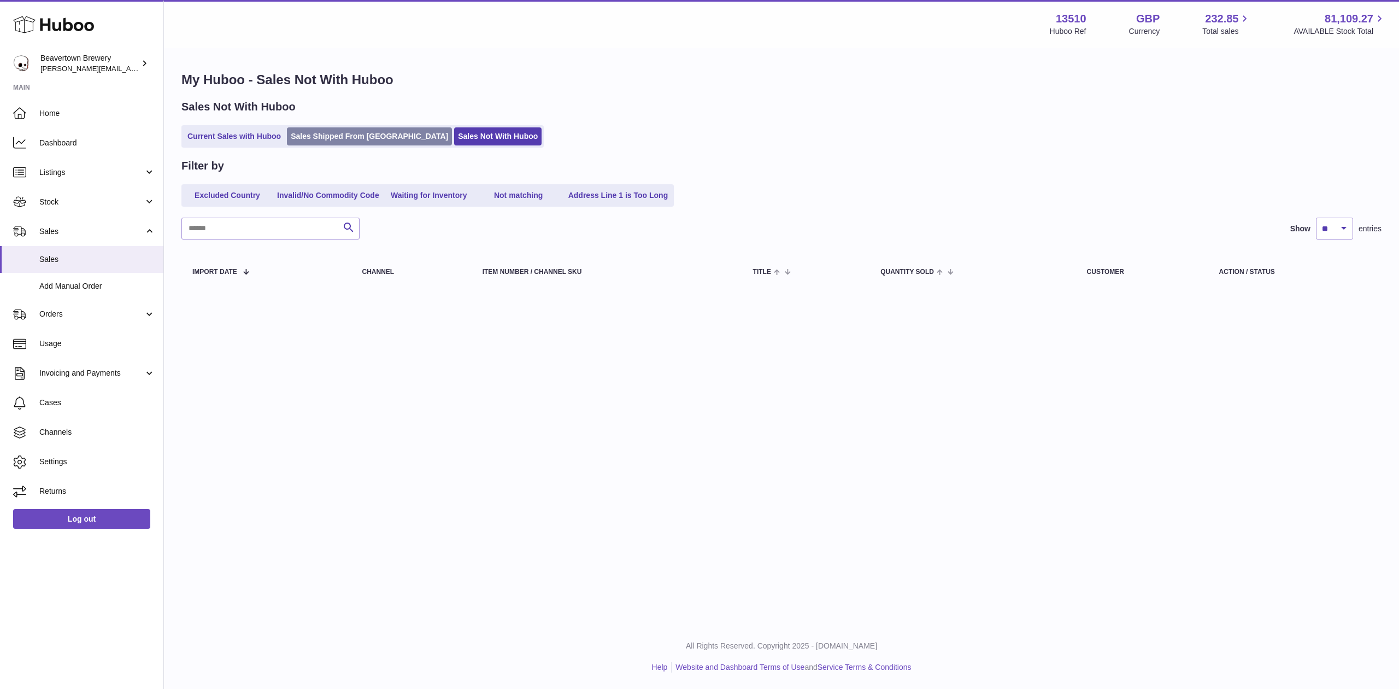 This screenshot has height=689, width=1399. What do you see at coordinates (762, 272) in the screenshot?
I see `span: Title` at bounding box center [762, 272].